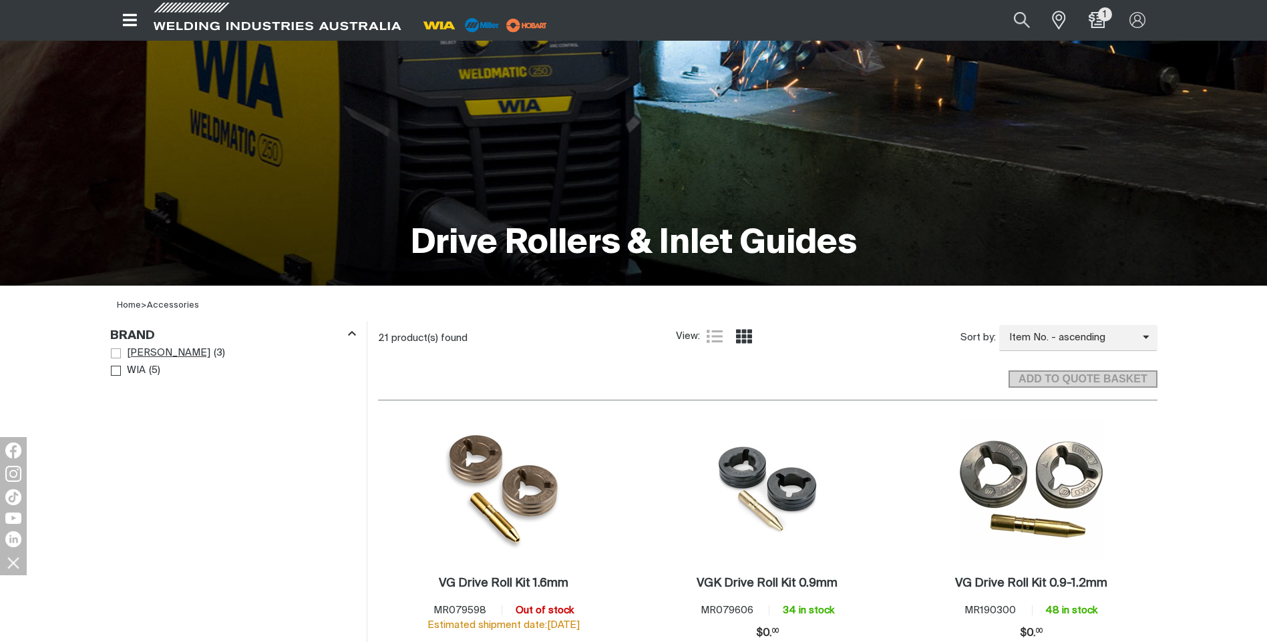 The height and width of the screenshot is (642, 1267). What do you see at coordinates (726, 610) in the screenshot?
I see `span: MR079606` at bounding box center [726, 610].